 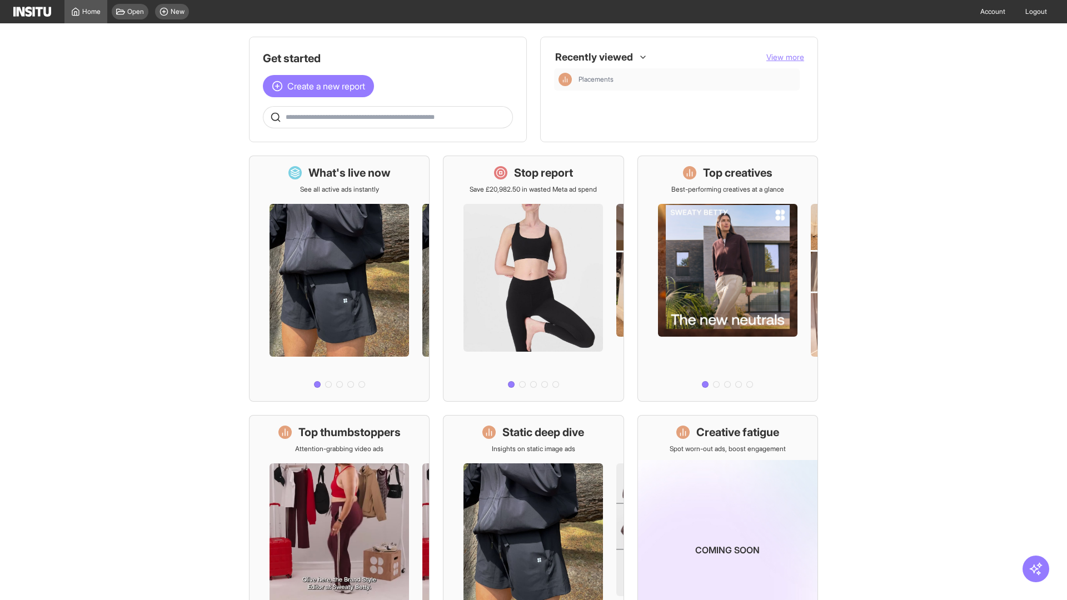 What do you see at coordinates (318, 86) in the screenshot?
I see `button: Create a new report` at bounding box center [318, 86].